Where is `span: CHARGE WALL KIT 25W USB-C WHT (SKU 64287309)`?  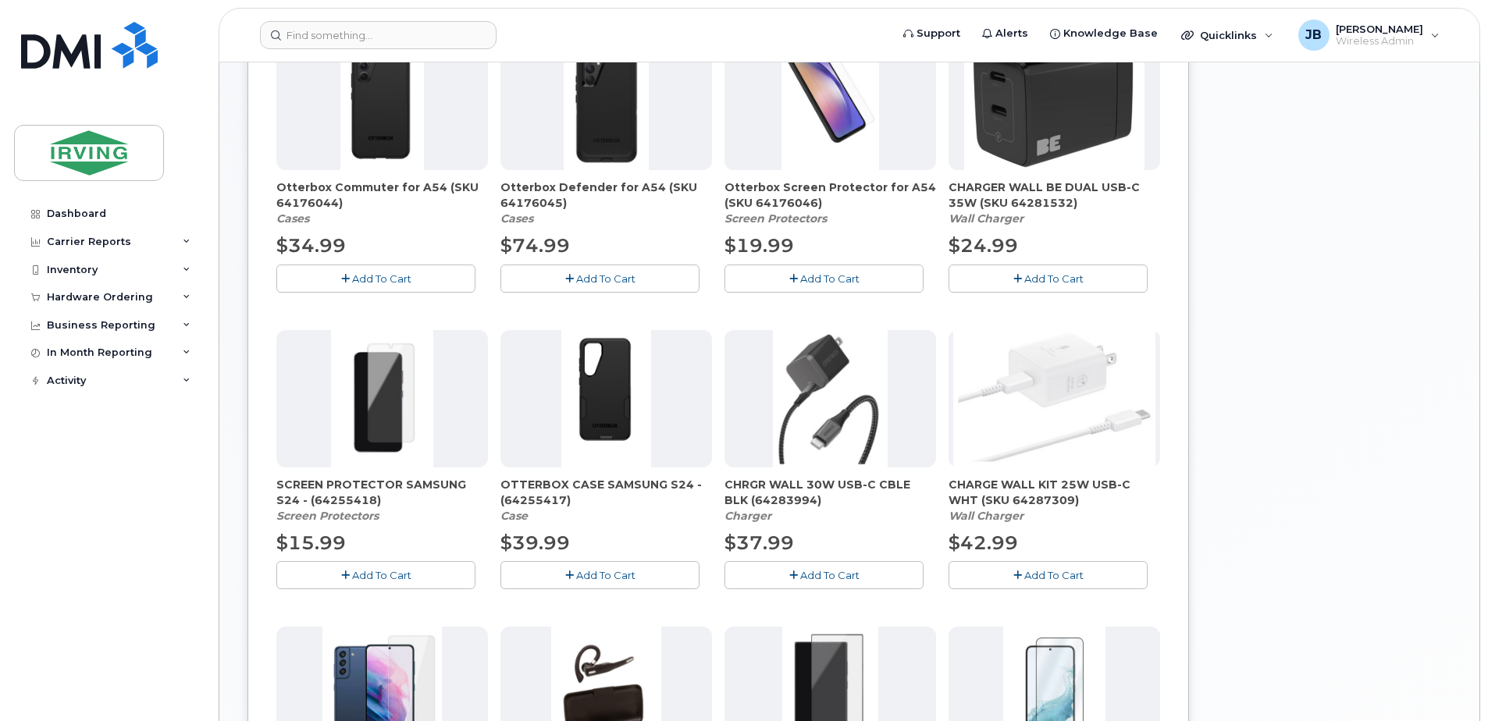 span: CHARGE WALL KIT 25W USB-C WHT (SKU 64287309) is located at coordinates (1054, 493).